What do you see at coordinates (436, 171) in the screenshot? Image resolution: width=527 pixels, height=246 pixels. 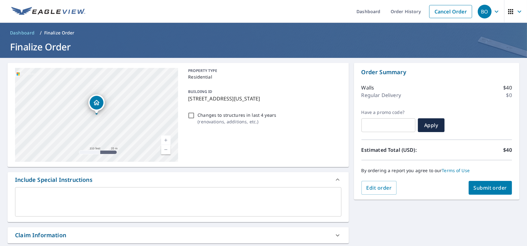 I see `p: By ordering a report you agree to our` at bounding box center [436, 171].